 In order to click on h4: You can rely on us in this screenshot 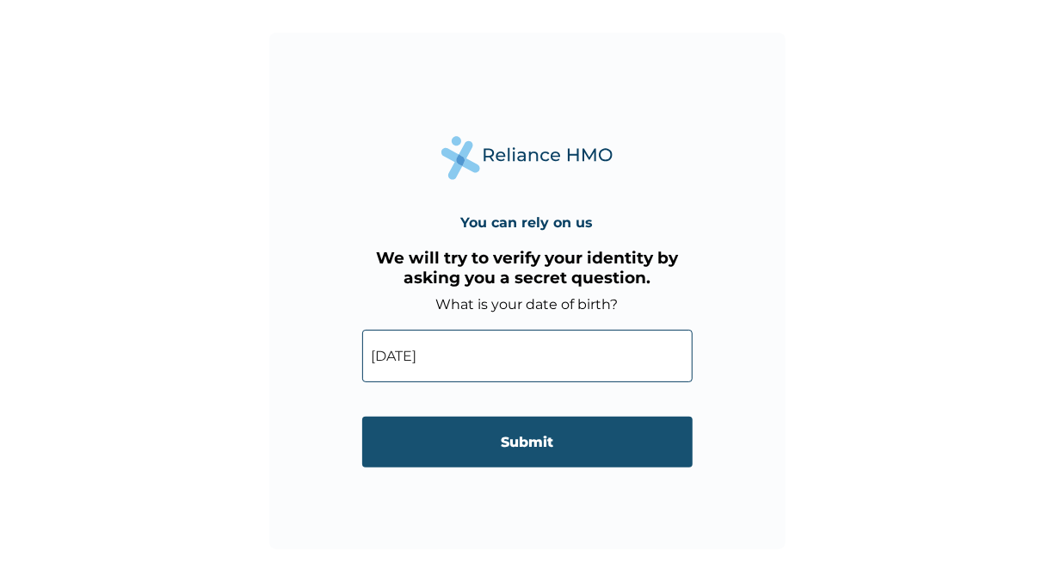, I will do `click(527, 222)`.